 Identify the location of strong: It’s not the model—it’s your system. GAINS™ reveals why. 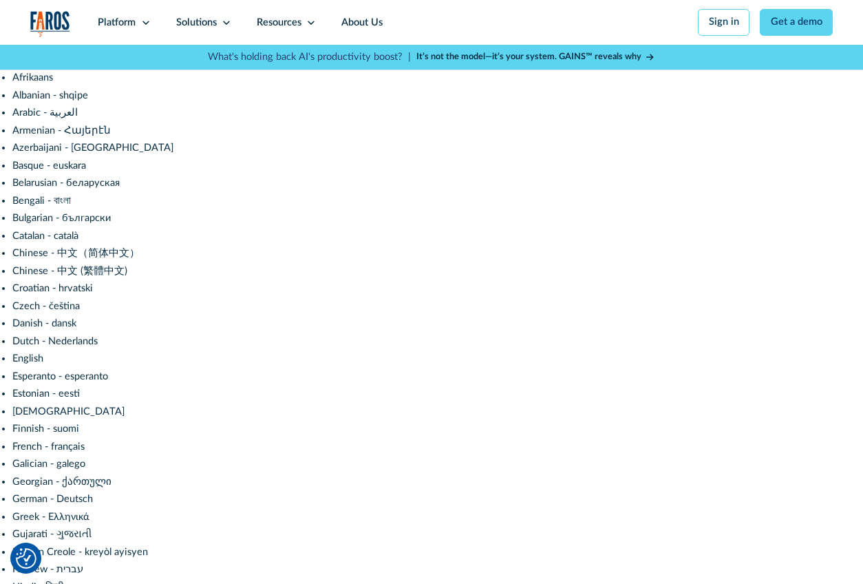
(528, 56).